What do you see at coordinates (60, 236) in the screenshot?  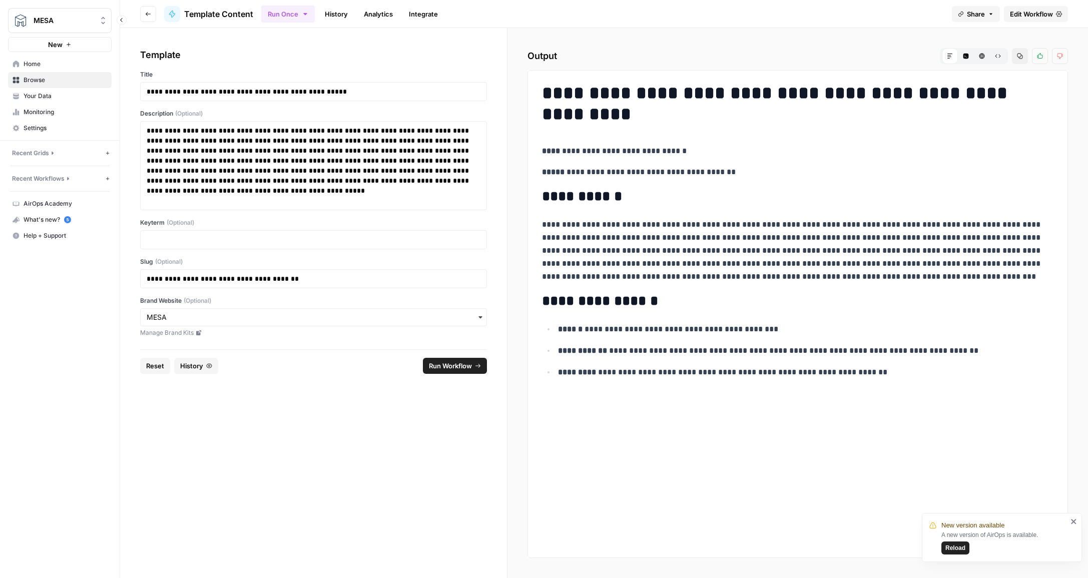 I see `button: Help + Support` at bounding box center [60, 236].